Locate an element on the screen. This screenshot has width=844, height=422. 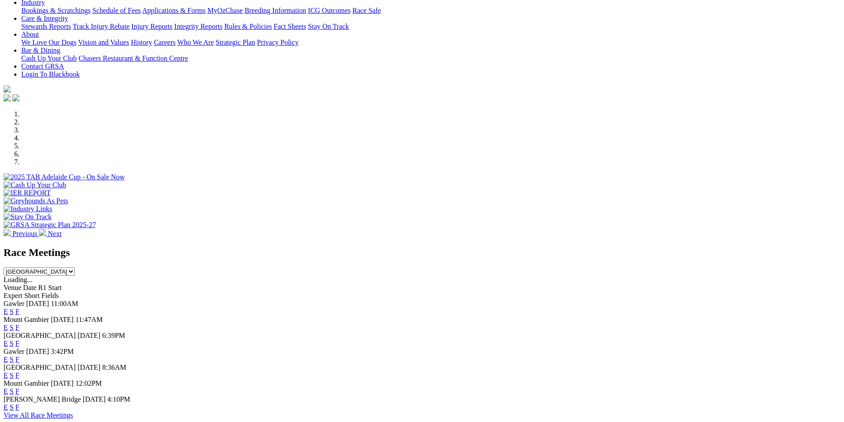
span: 4:10PM is located at coordinates (119, 399).